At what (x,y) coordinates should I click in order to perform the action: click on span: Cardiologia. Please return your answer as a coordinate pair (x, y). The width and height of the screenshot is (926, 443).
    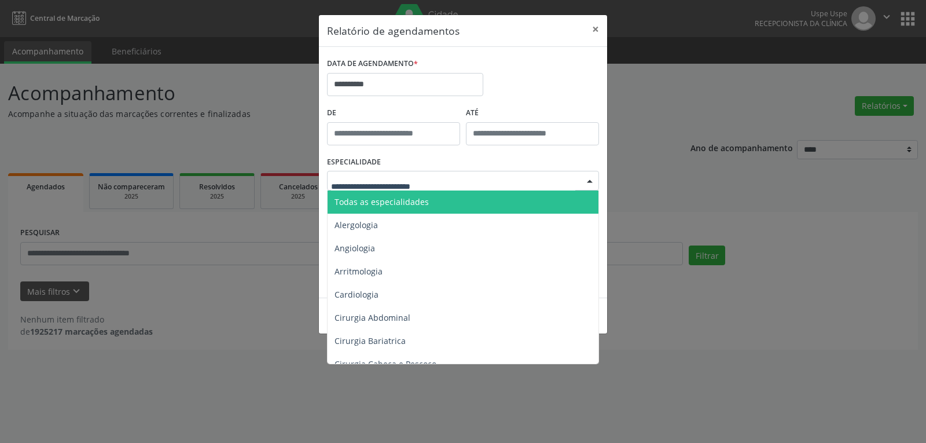
    Looking at the image, I should click on (356, 294).